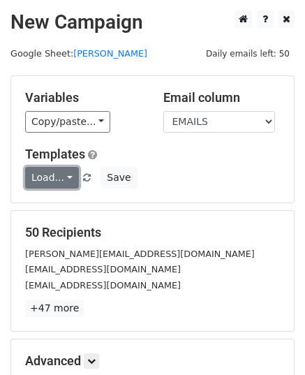 This screenshot has height=375, width=305. What do you see at coordinates (152, 233) in the screenshot?
I see `h5: 50 Recipients` at bounding box center [152, 233].